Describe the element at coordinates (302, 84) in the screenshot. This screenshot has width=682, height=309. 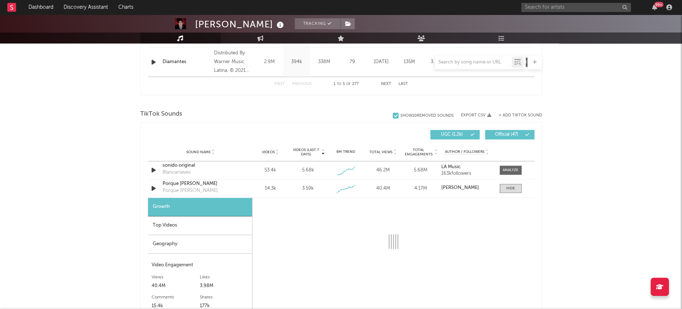
I see `button: Previous` at that location.